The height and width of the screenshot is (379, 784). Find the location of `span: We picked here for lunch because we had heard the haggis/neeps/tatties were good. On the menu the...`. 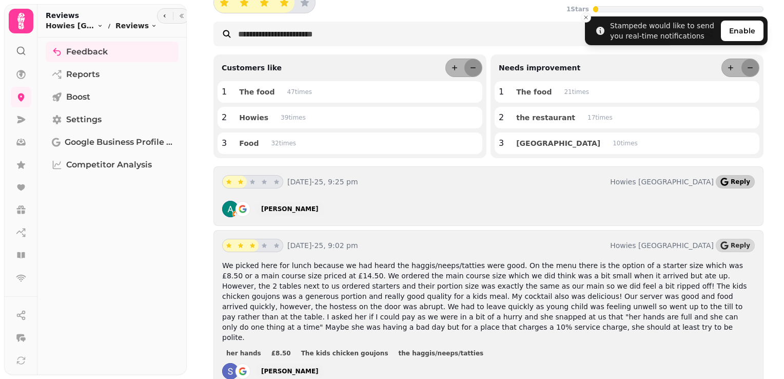

span: We picked here for lunch because we had heard the haggis/neeps/tatties were good. On the menu the... is located at coordinates (484, 301).